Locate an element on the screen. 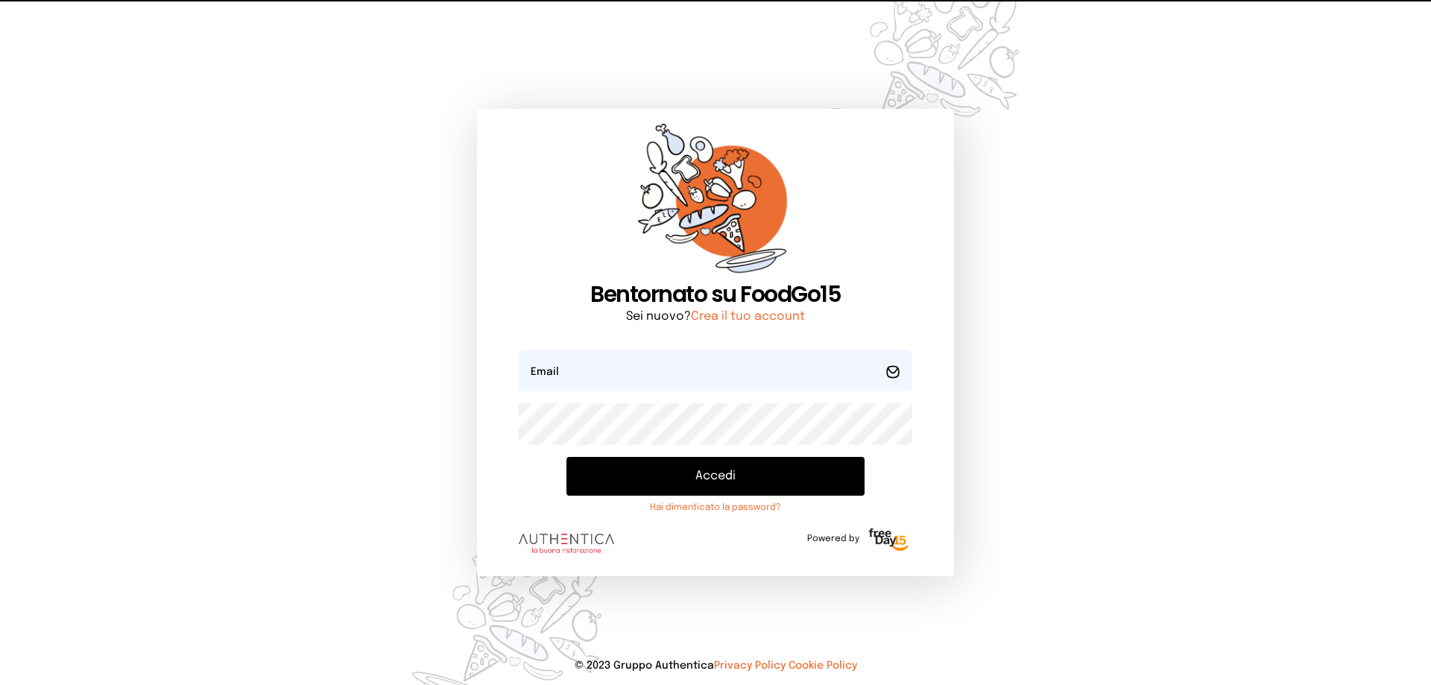 Image resolution: width=1431 pixels, height=685 pixels. img: logo.8f33a47.png is located at coordinates (566, 543).